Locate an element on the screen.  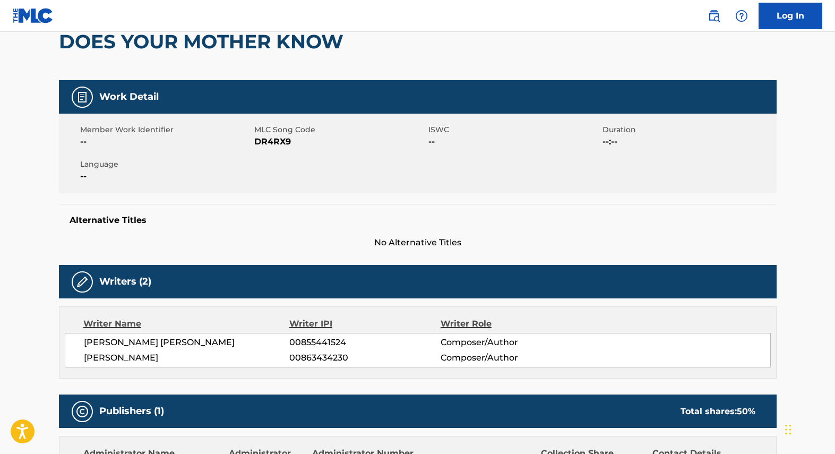
div: Total shares: is located at coordinates (718, 411).